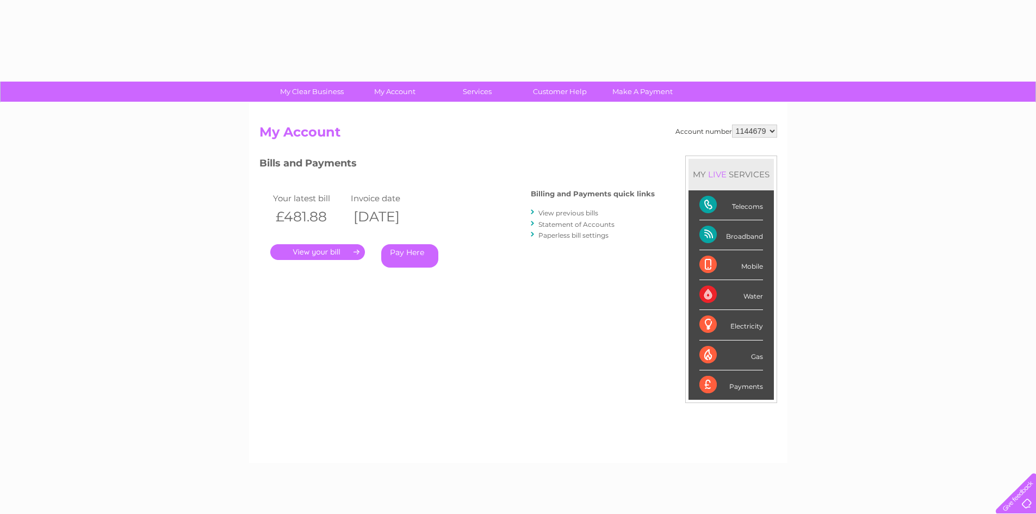  What do you see at coordinates (717, 174) in the screenshot?
I see `div: LIVE` at bounding box center [717, 174].